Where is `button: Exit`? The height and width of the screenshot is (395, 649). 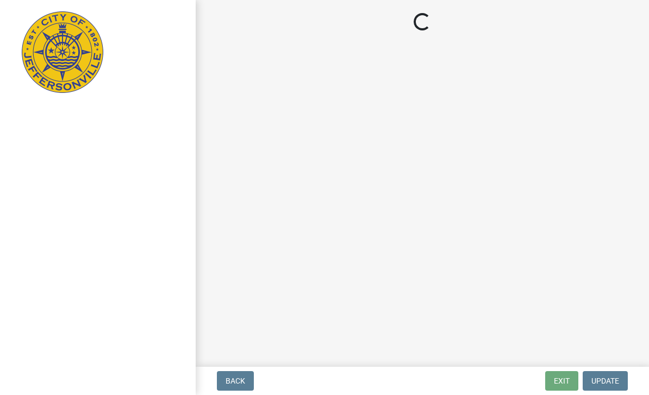 button: Exit is located at coordinates (561, 381).